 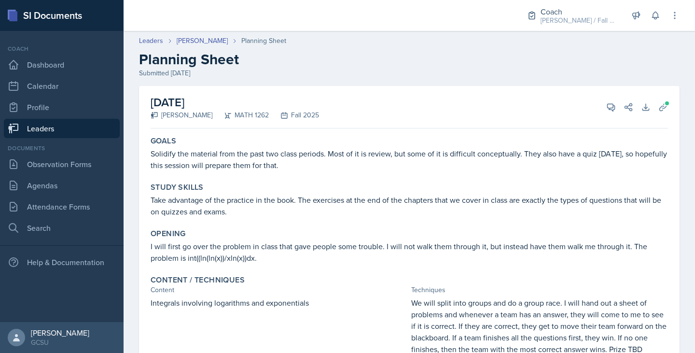 I want to click on div: Documents, so click(x=62, y=148).